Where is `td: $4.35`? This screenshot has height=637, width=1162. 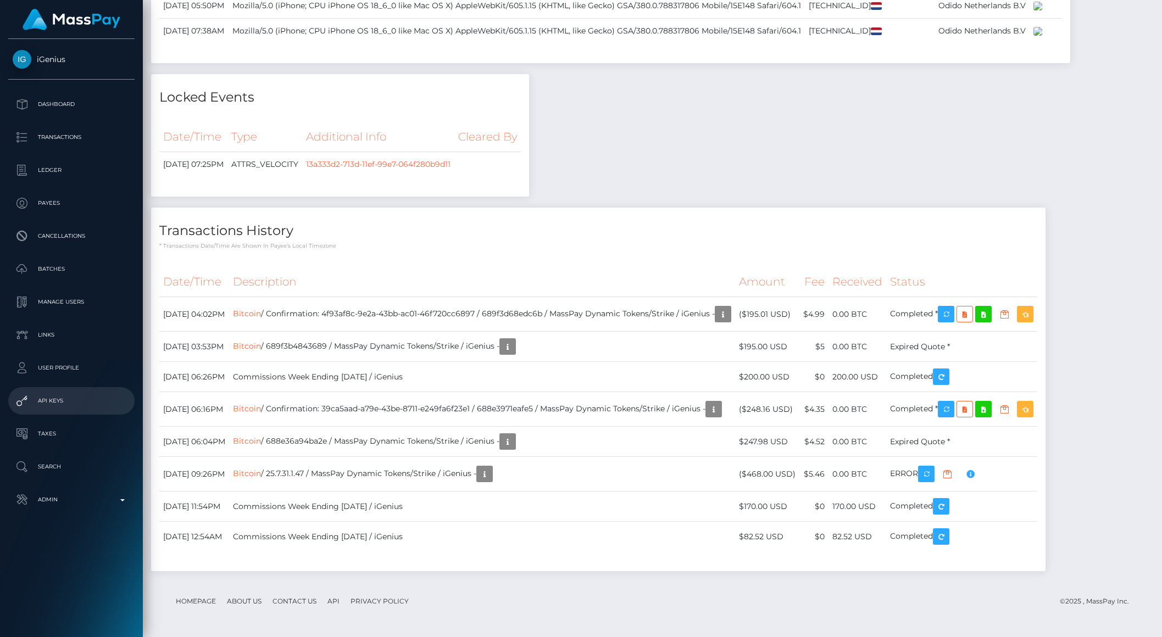
td: $4.35 is located at coordinates (814, 409).